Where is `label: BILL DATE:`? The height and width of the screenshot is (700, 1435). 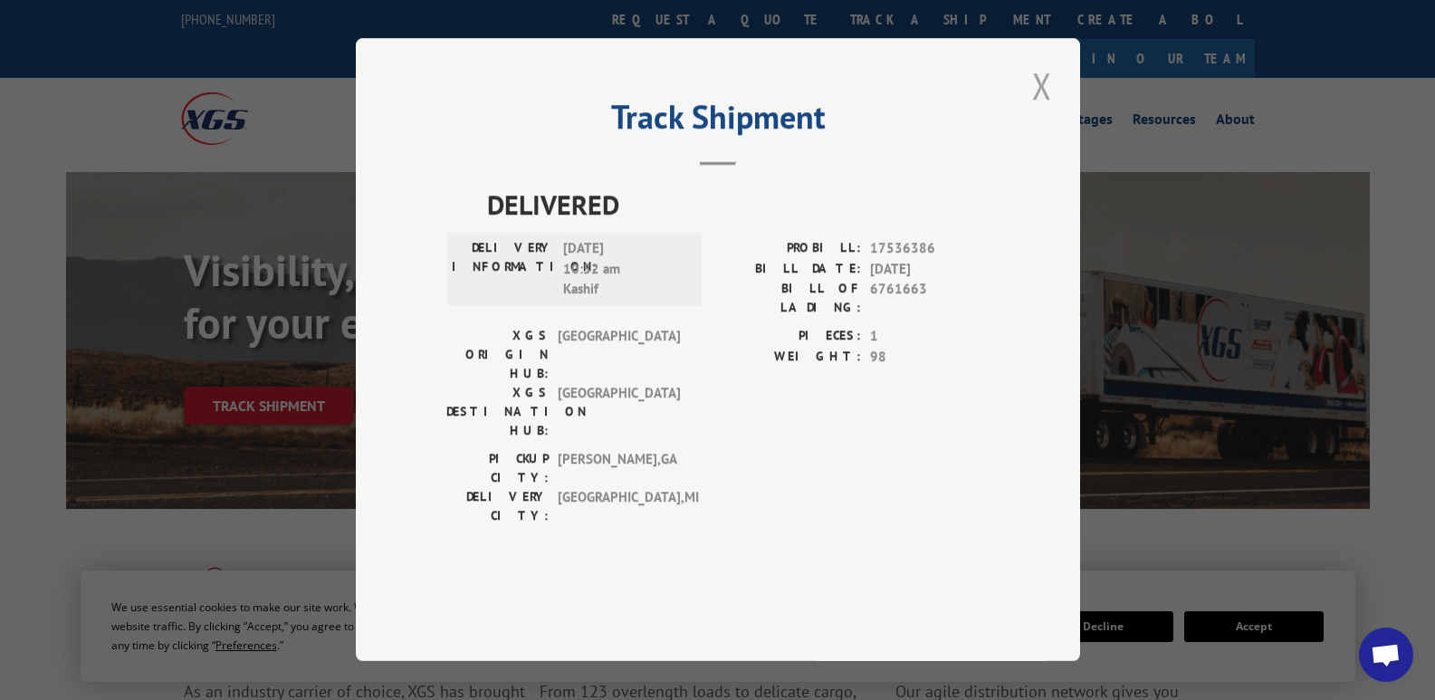 label: BILL DATE: is located at coordinates (789, 269).